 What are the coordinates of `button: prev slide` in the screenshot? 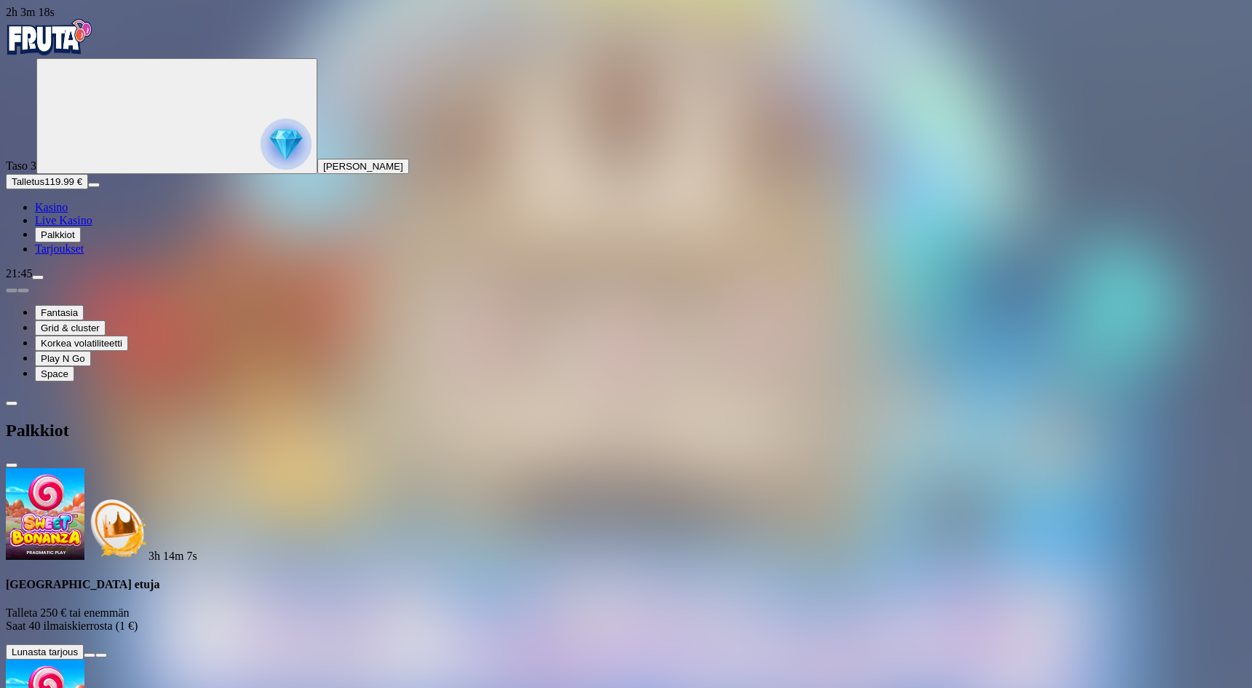 It's located at (12, 290).